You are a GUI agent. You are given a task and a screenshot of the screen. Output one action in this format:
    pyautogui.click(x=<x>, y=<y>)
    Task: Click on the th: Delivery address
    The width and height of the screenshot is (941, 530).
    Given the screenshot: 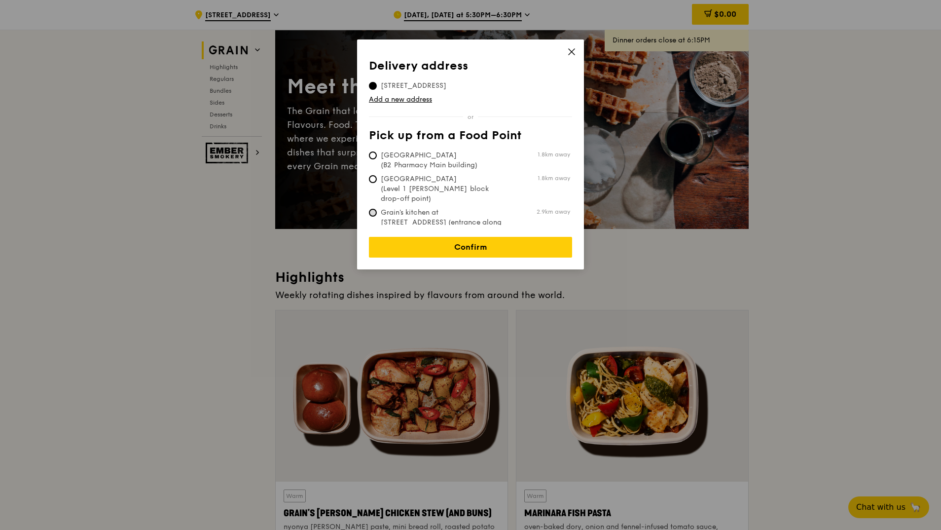 What is the action you would take?
    pyautogui.click(x=470, y=68)
    